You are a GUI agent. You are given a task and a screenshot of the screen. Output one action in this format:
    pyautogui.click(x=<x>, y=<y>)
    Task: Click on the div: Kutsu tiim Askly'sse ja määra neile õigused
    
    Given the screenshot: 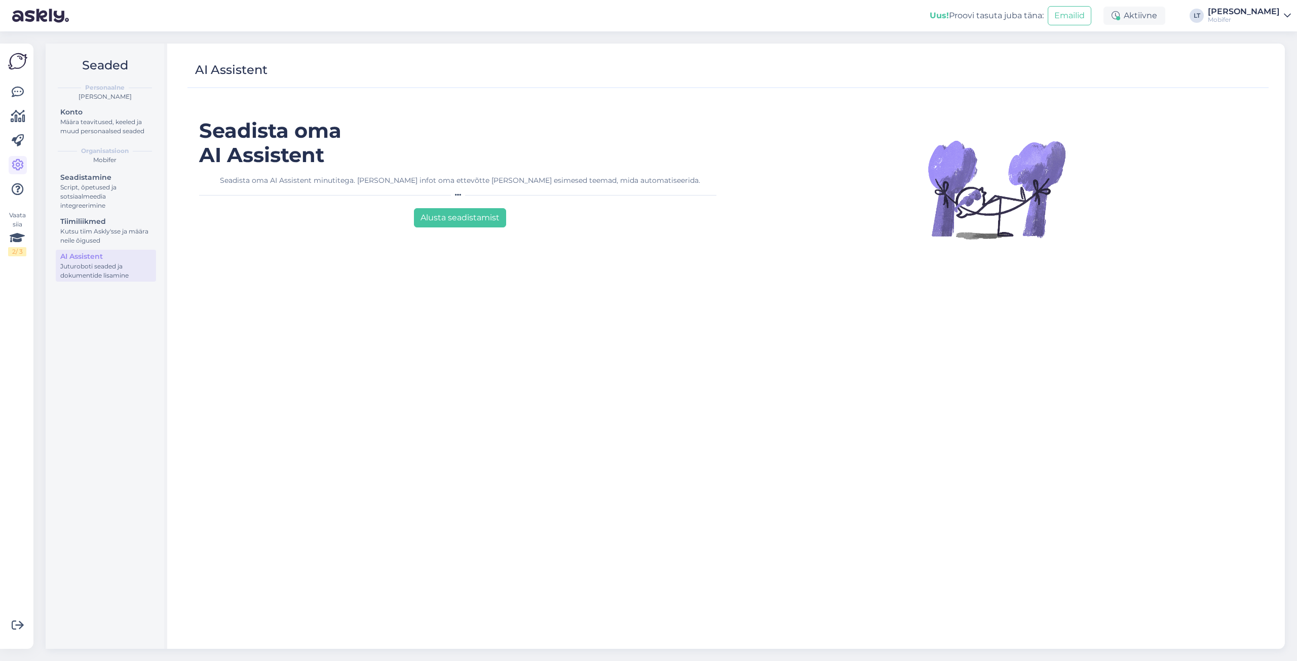 What is the action you would take?
    pyautogui.click(x=106, y=236)
    